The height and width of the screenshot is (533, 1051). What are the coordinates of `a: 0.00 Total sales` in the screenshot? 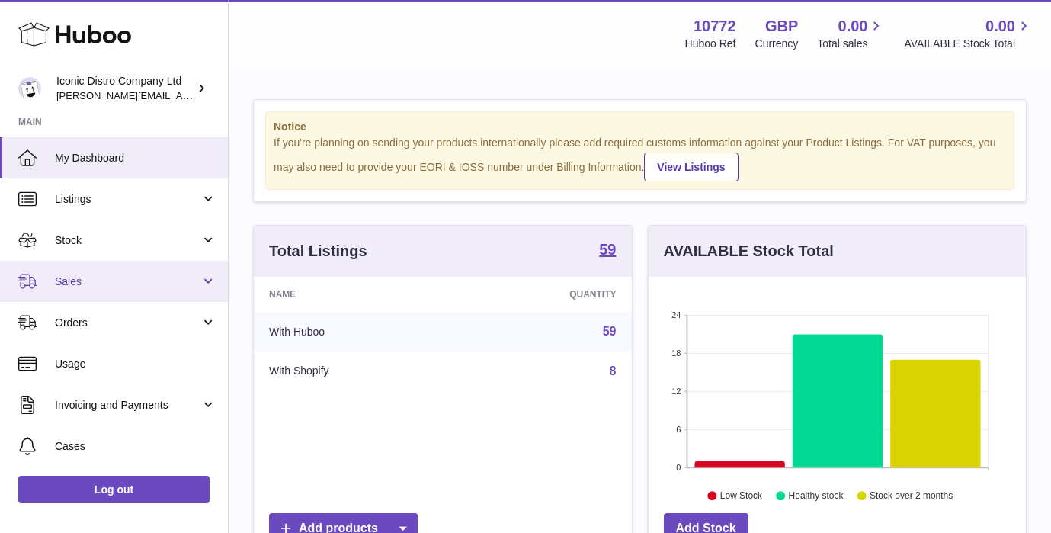 It's located at (851, 34).